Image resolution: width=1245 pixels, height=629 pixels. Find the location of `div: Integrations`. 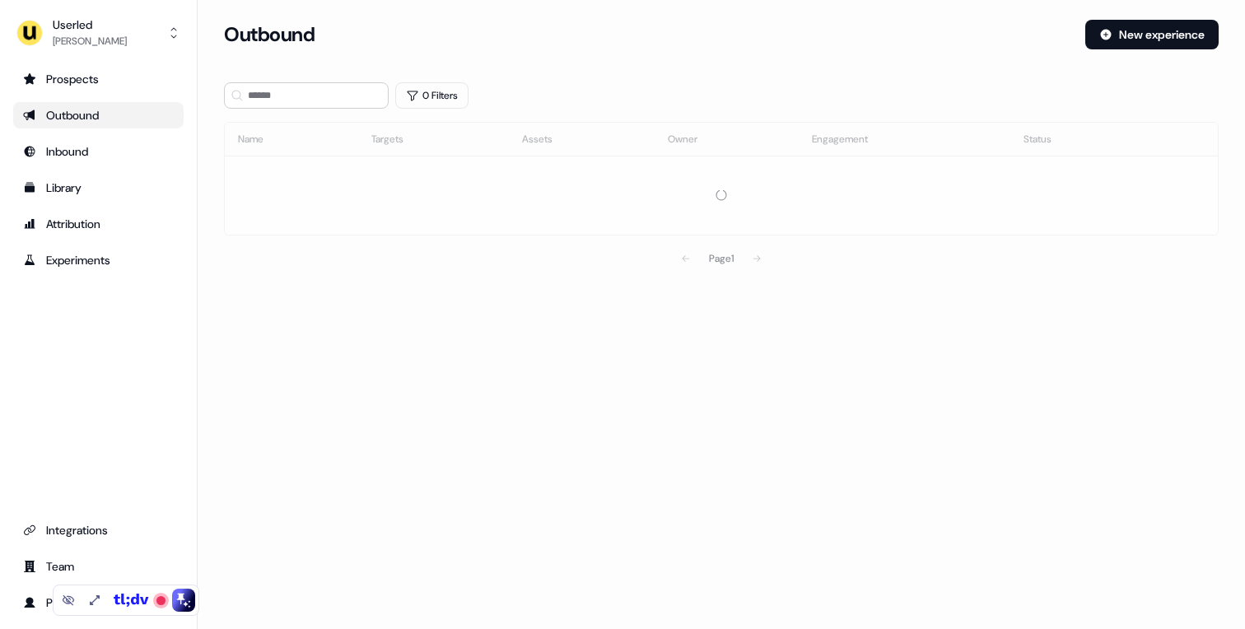

div: Integrations is located at coordinates (98, 530).